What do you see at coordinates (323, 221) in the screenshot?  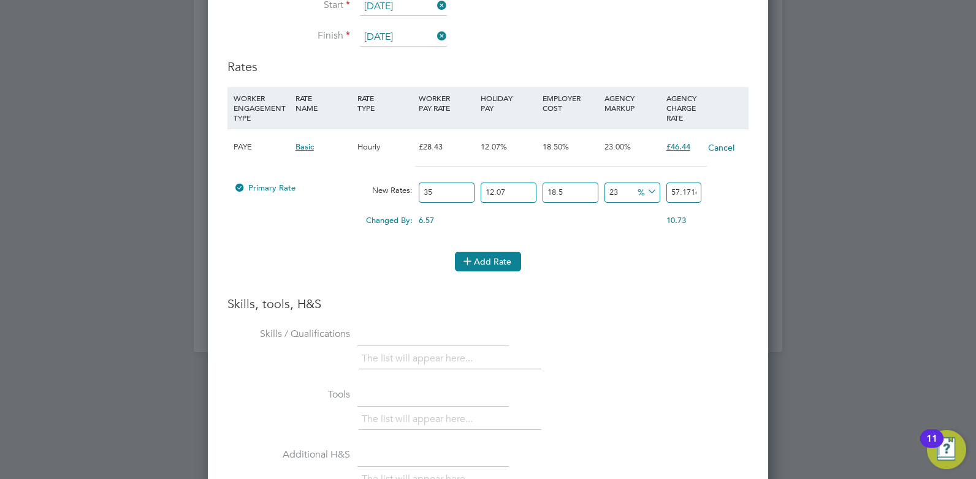 I see `div: Changed By:` at bounding box center [323, 221].